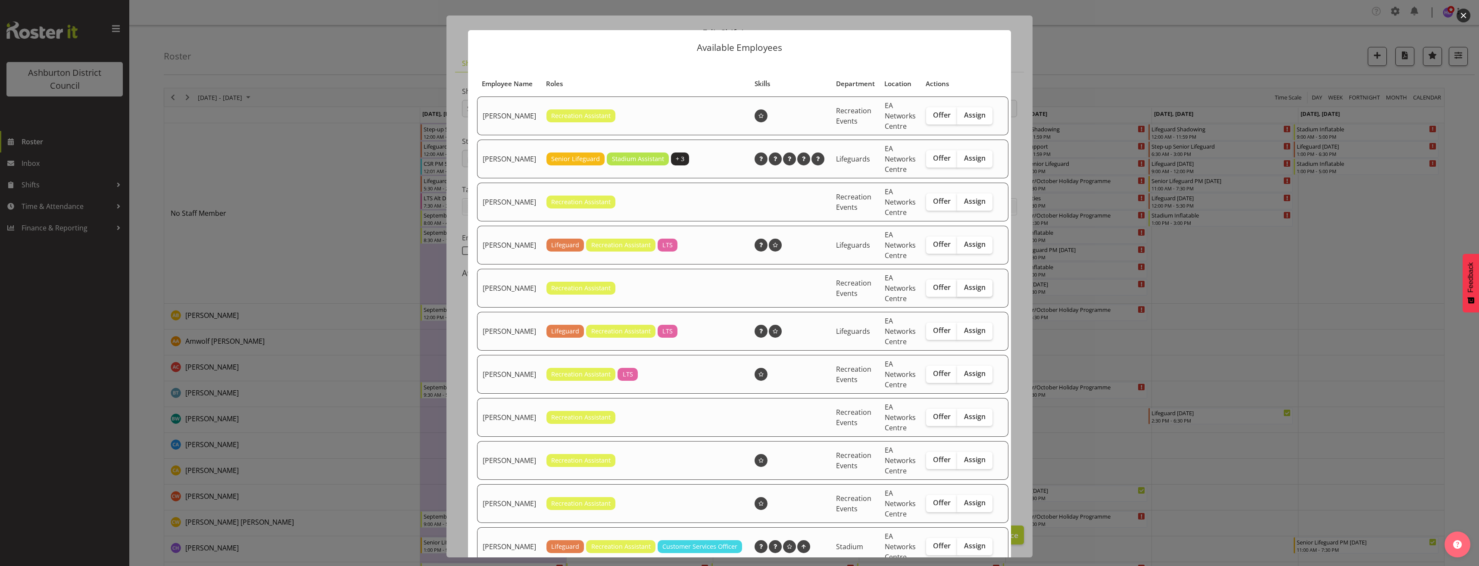  I want to click on div: Employee Name, so click(509, 84).